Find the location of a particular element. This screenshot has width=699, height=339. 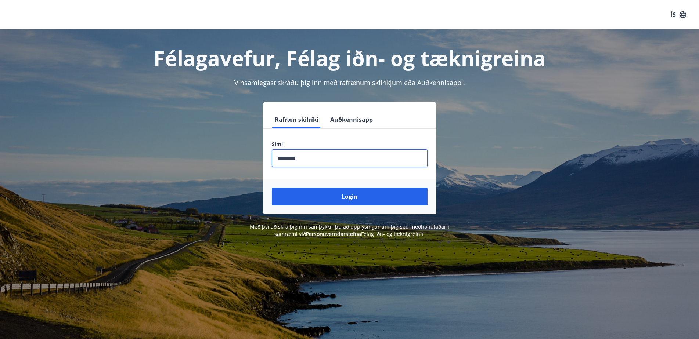

span: Vinsamlegast skráðu þig inn með rafrænum skilríkjum eða Auðkennisappi. is located at coordinates (350, 83).